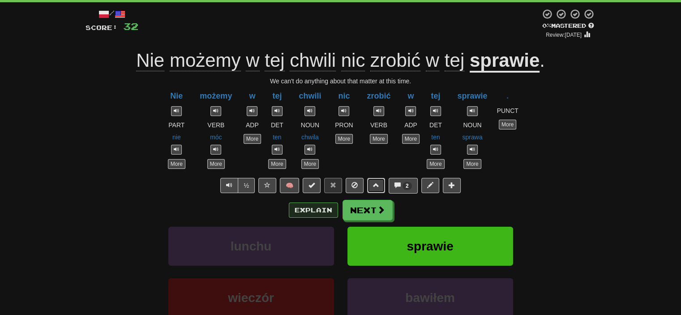 This screenshot has height=315, width=681. I want to click on button: Reset to 0% Mastered (alt+r), so click(333, 185).